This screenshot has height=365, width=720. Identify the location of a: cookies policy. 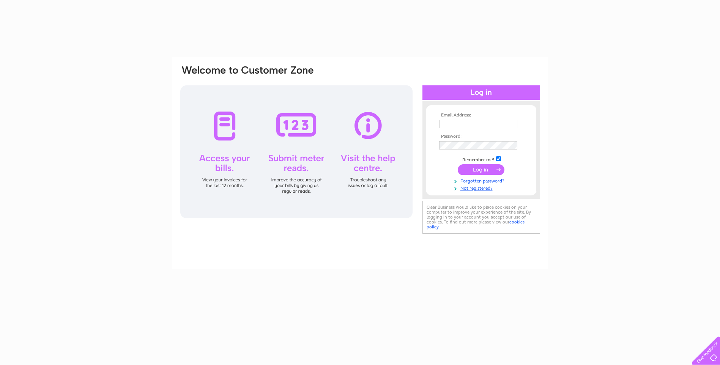
(476, 224).